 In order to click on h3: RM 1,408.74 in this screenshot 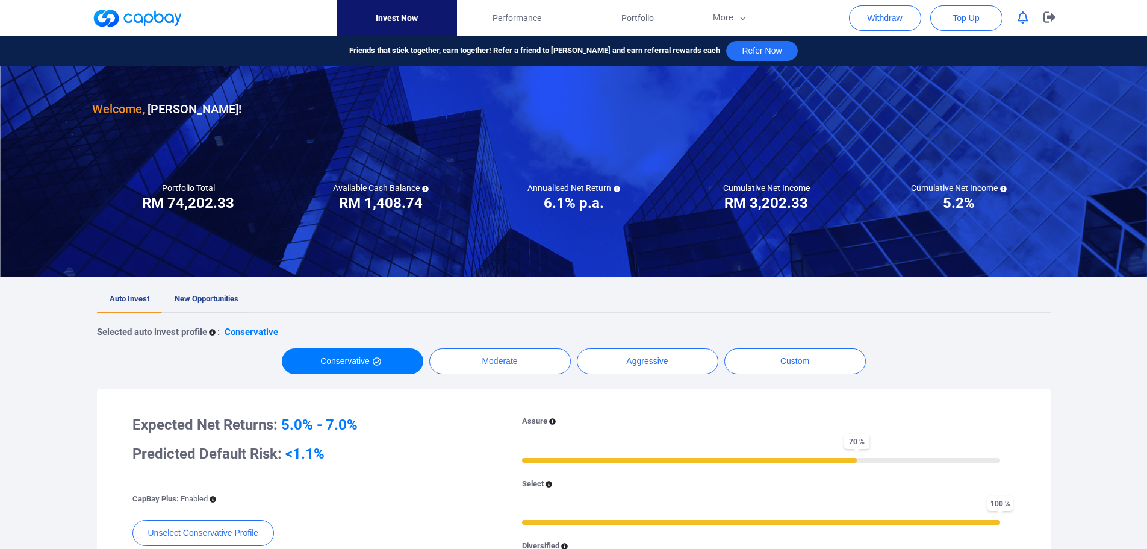, I will do `click(381, 203)`.